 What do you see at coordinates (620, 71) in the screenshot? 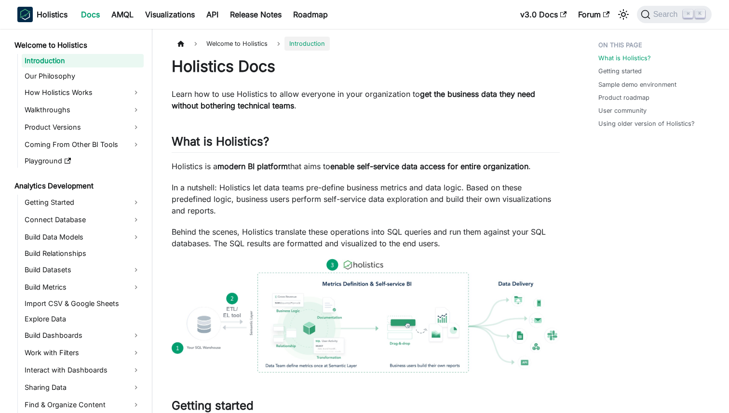
I see `a: Getting started` at bounding box center [620, 71].